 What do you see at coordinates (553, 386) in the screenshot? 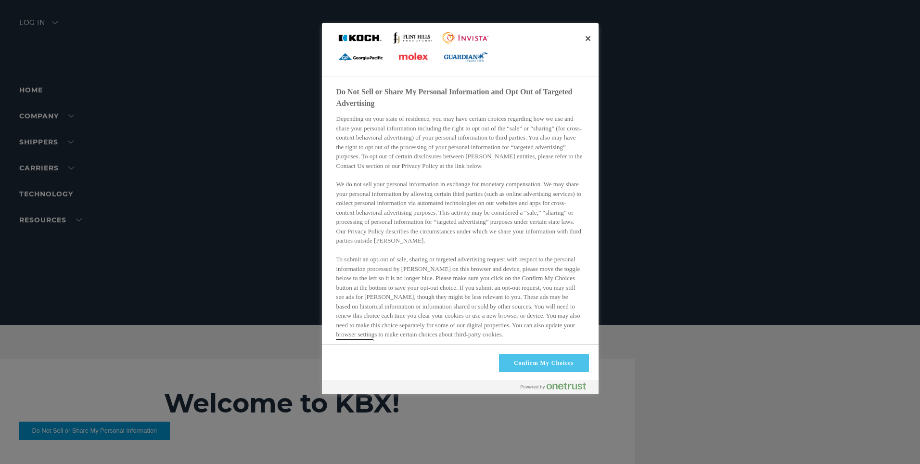
I see `img: Powered by OneTrust Opens in a new Tab` at bounding box center [553, 386].